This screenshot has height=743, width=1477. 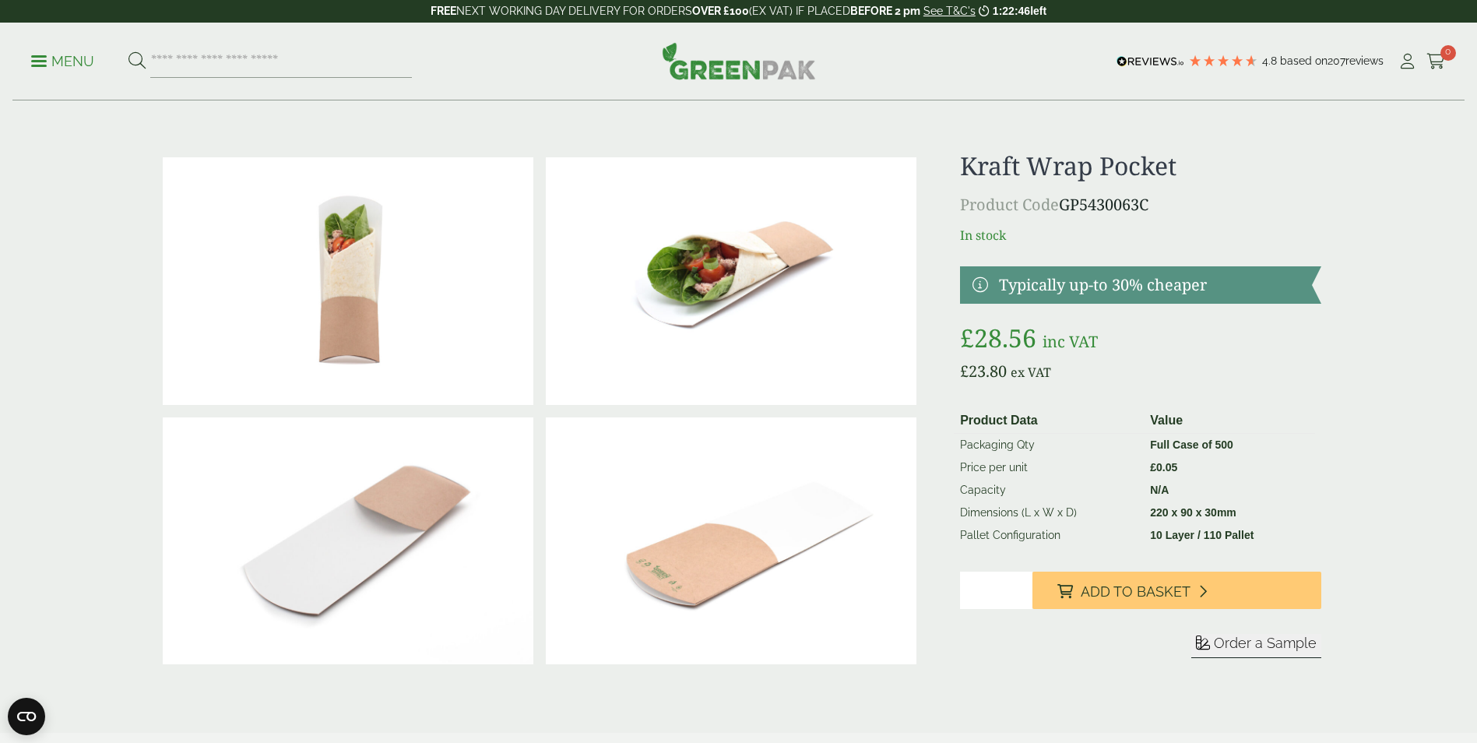 I want to click on span: Based on, so click(x=1303, y=61).